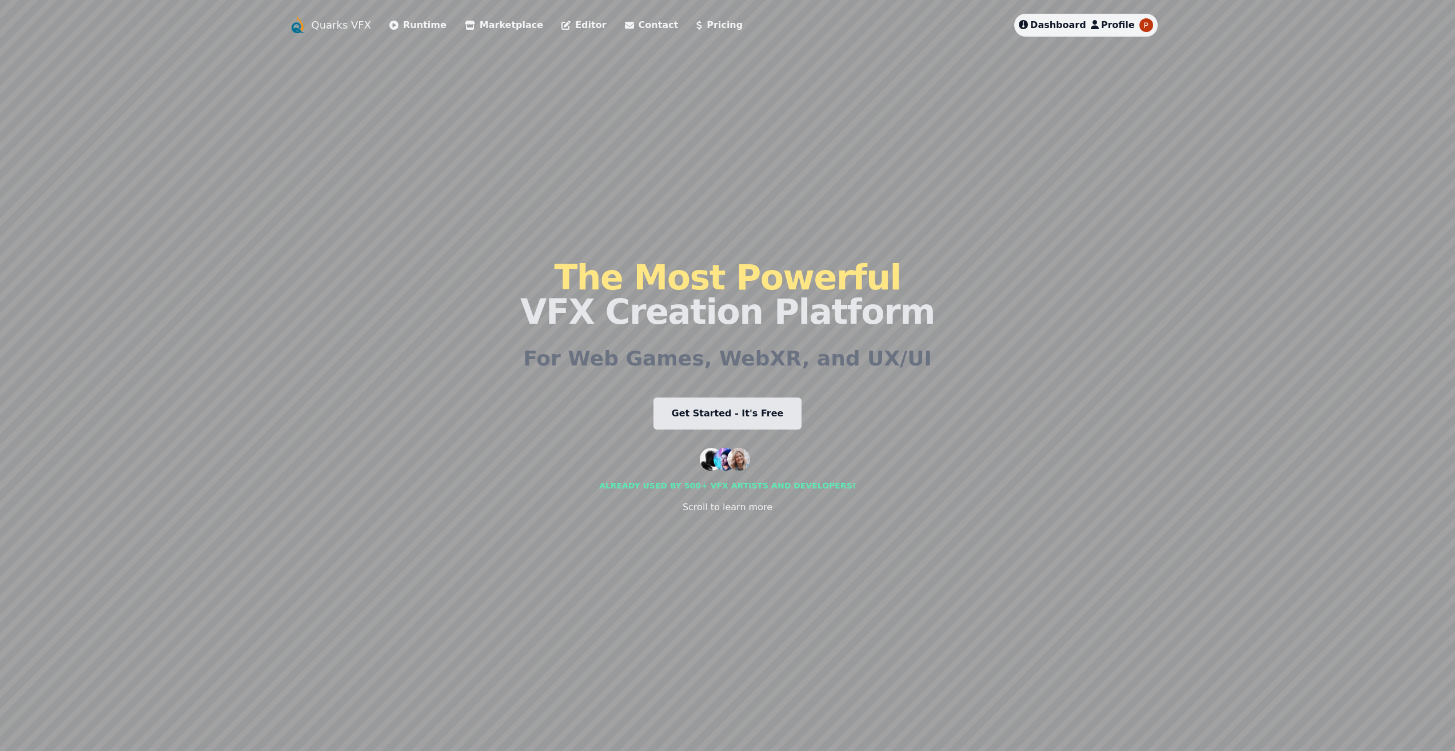 This screenshot has height=751, width=1455. Describe the element at coordinates (725, 459) in the screenshot. I see `img: customer 2` at that location.